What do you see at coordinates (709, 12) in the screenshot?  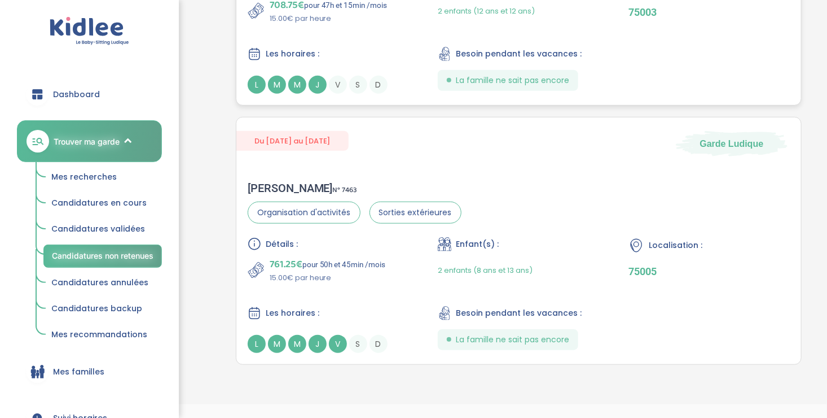 I see `p: 75003` at bounding box center [709, 12].